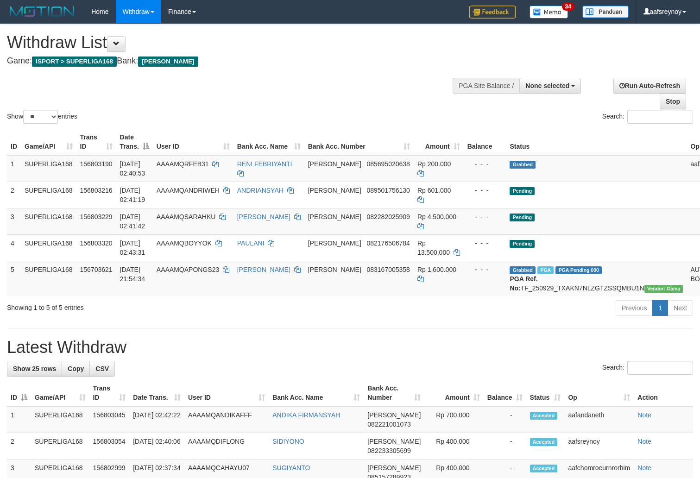 The image size is (700, 478). What do you see at coordinates (453, 420) in the screenshot?
I see `td: Rp 700,000` at bounding box center [453, 420].